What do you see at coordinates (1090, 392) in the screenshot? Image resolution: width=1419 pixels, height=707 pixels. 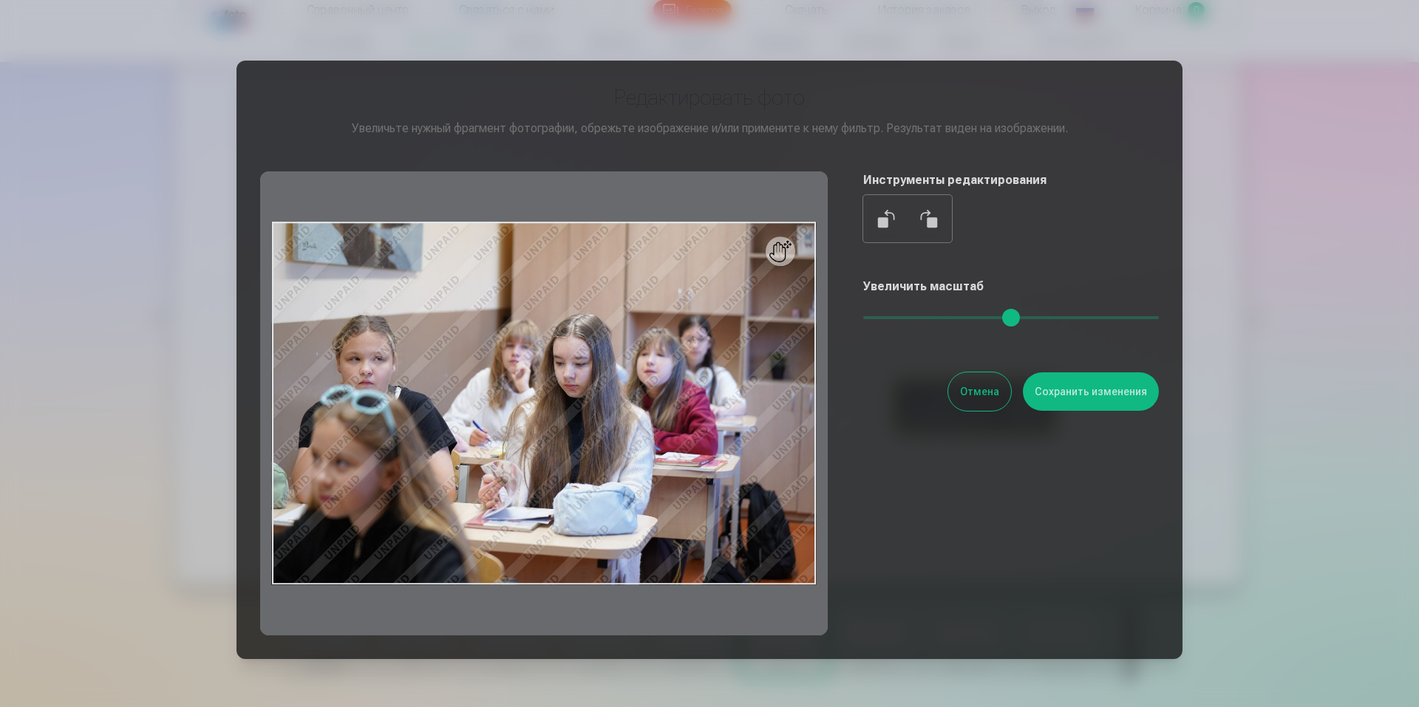 I see `button: Сохранить изменения` at bounding box center [1090, 392].